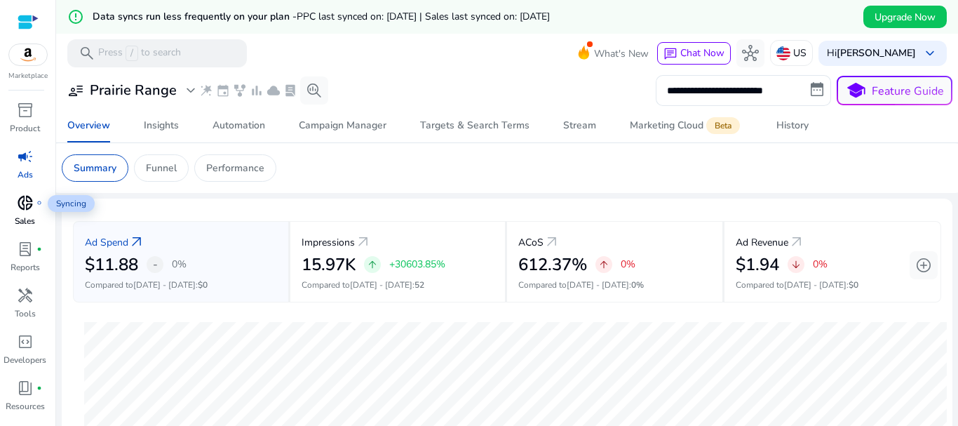 The image size is (958, 426). Describe the element at coordinates (904, 17) in the screenshot. I see `span: Upgrade Now` at that location.